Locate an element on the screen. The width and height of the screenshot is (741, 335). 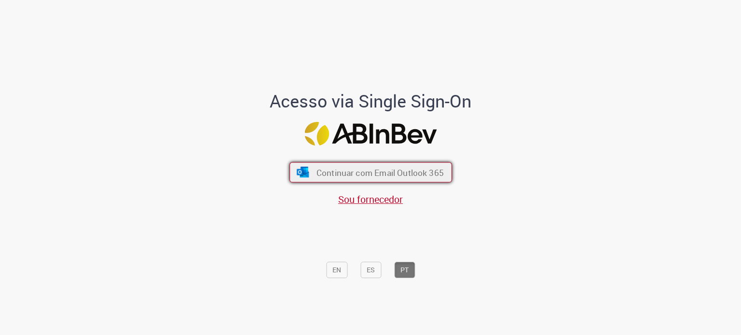
h1: Acesso via Single Sign-On is located at coordinates (370, 101).